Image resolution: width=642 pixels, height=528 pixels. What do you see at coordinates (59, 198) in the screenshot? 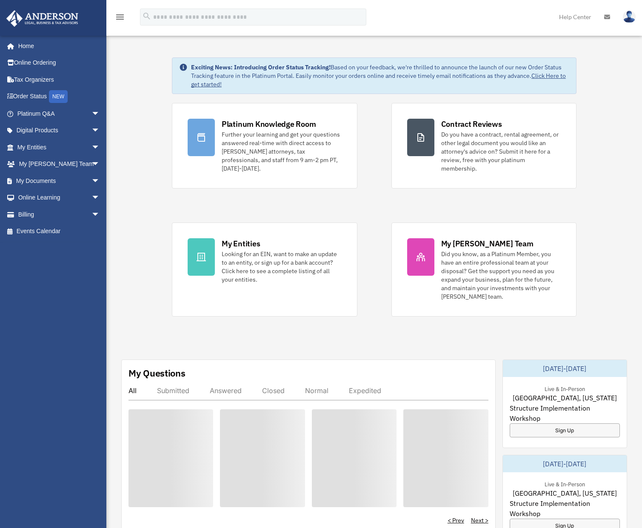
I see `a: Online Learningarrow_drop_down` at bounding box center [59, 198].